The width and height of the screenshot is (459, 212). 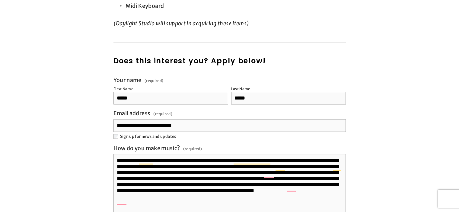 What do you see at coordinates (132, 113) in the screenshot?
I see `span: Email address` at bounding box center [132, 113].